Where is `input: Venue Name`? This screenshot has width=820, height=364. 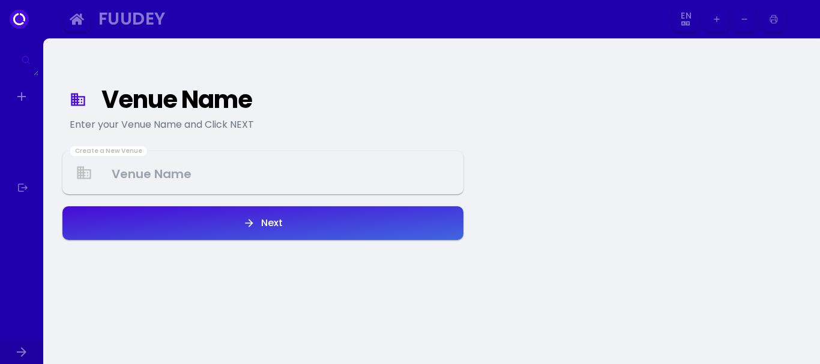
input: Venue Name is located at coordinates (263, 173).